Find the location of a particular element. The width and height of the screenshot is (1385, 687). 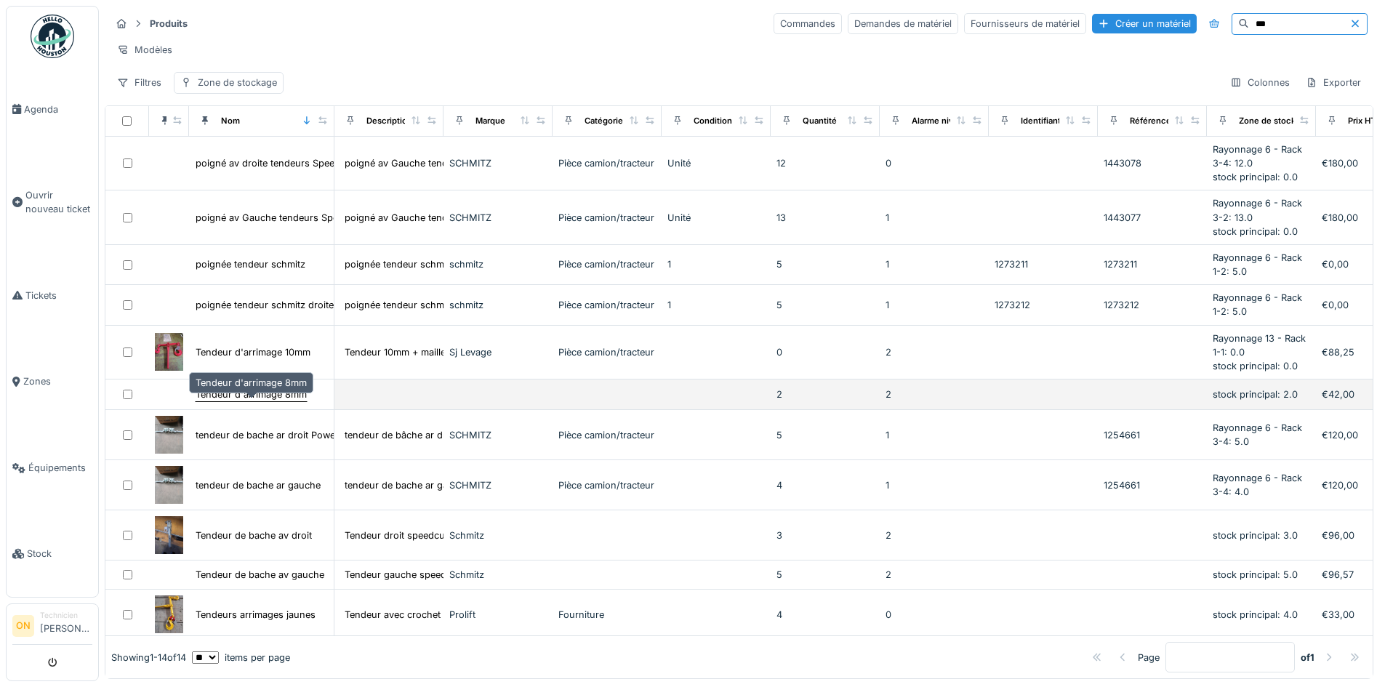

div: Colonnes is located at coordinates (1260, 82).